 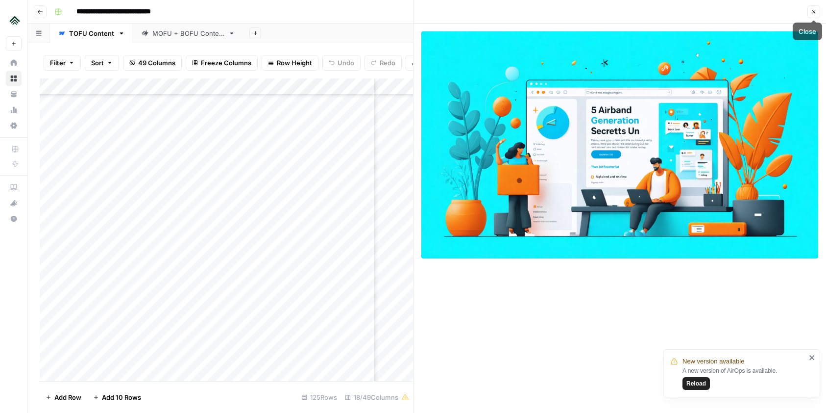 What do you see at coordinates (377, 397) in the screenshot?
I see `div: 18/49 Columns` at bounding box center [377, 397].